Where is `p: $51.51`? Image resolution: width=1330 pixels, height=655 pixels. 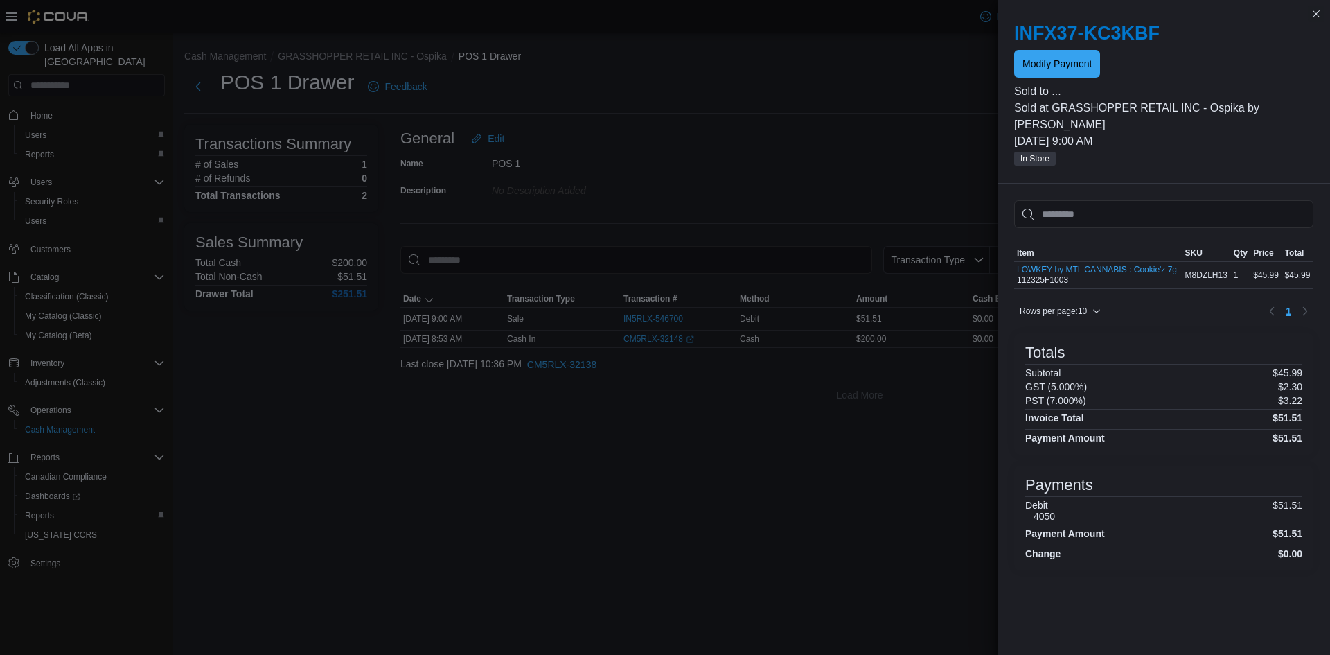 p: $51.51 is located at coordinates (1287, 511).